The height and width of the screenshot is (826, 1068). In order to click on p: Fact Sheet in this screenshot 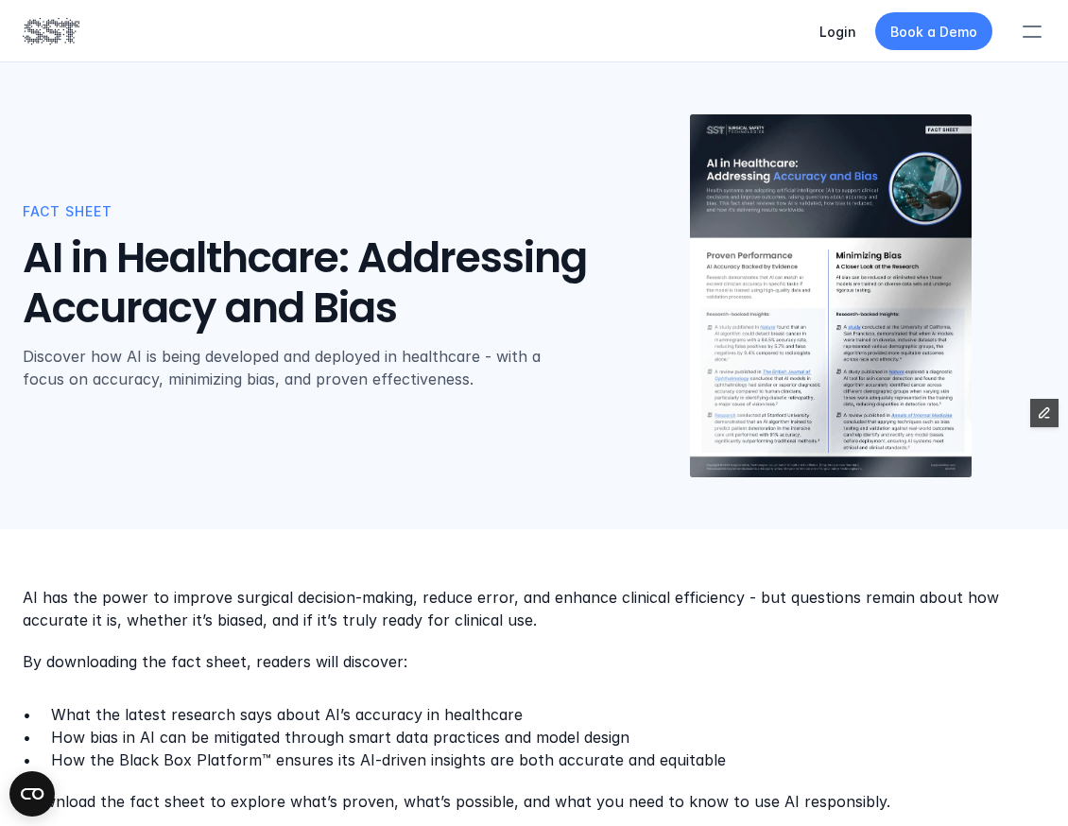, I will do `click(319, 212)`.